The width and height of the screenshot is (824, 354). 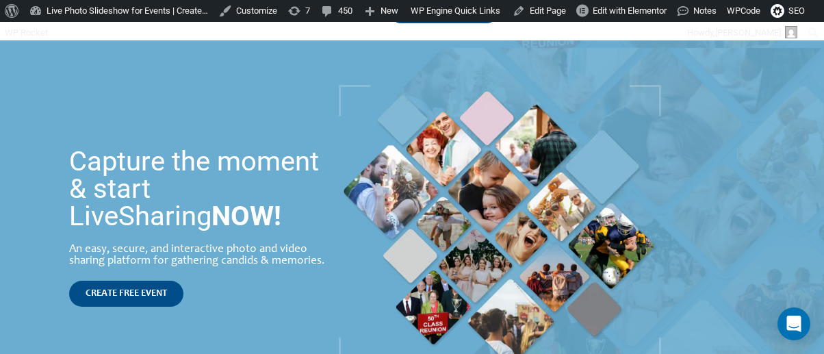 What do you see at coordinates (743, 33) in the screenshot?
I see `a: Howdy,` at bounding box center [743, 33].